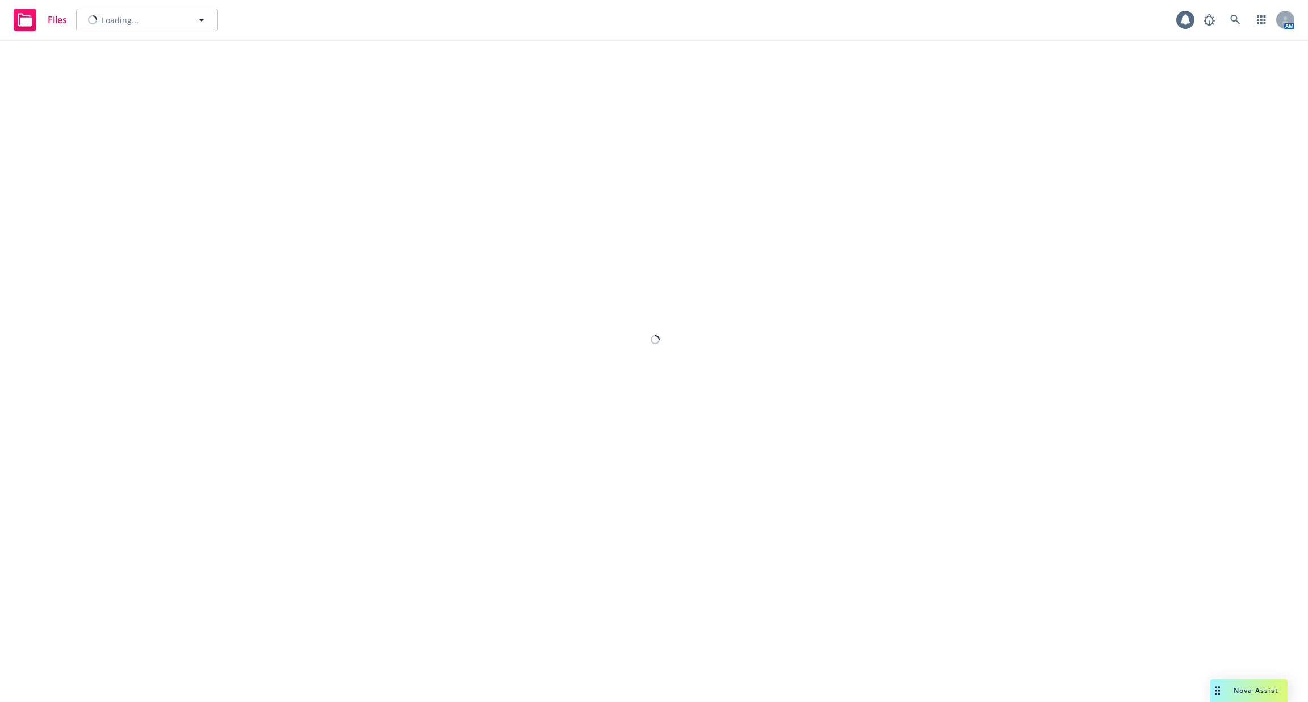 This screenshot has height=702, width=1308. I want to click on a: Files, so click(40, 20).